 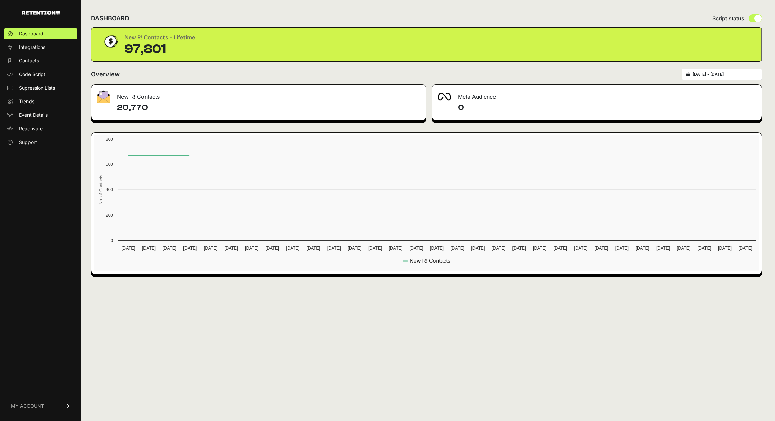 I want to click on h2: Overview, so click(x=105, y=74).